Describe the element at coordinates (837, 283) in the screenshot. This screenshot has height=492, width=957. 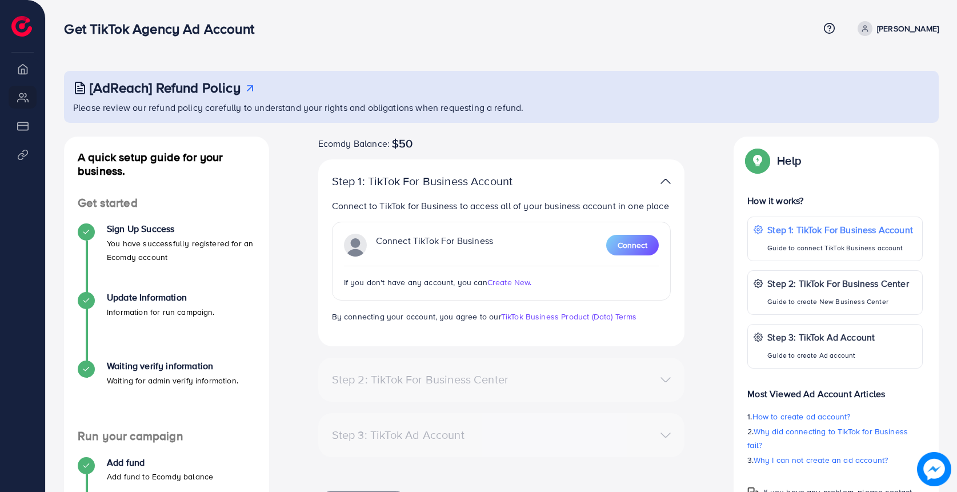
I see `p: Step 2: TikTok For Business Center` at that location.